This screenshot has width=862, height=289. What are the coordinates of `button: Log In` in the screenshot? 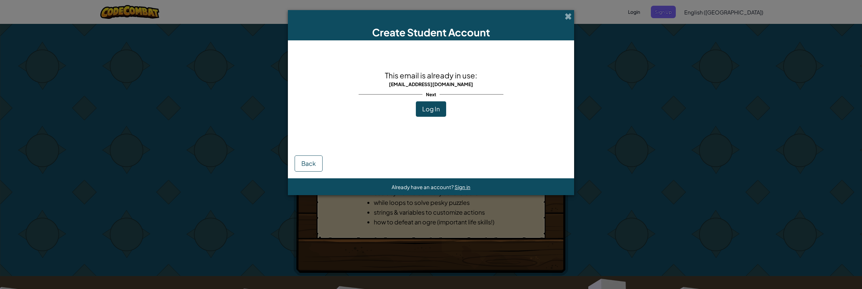 It's located at (431, 109).